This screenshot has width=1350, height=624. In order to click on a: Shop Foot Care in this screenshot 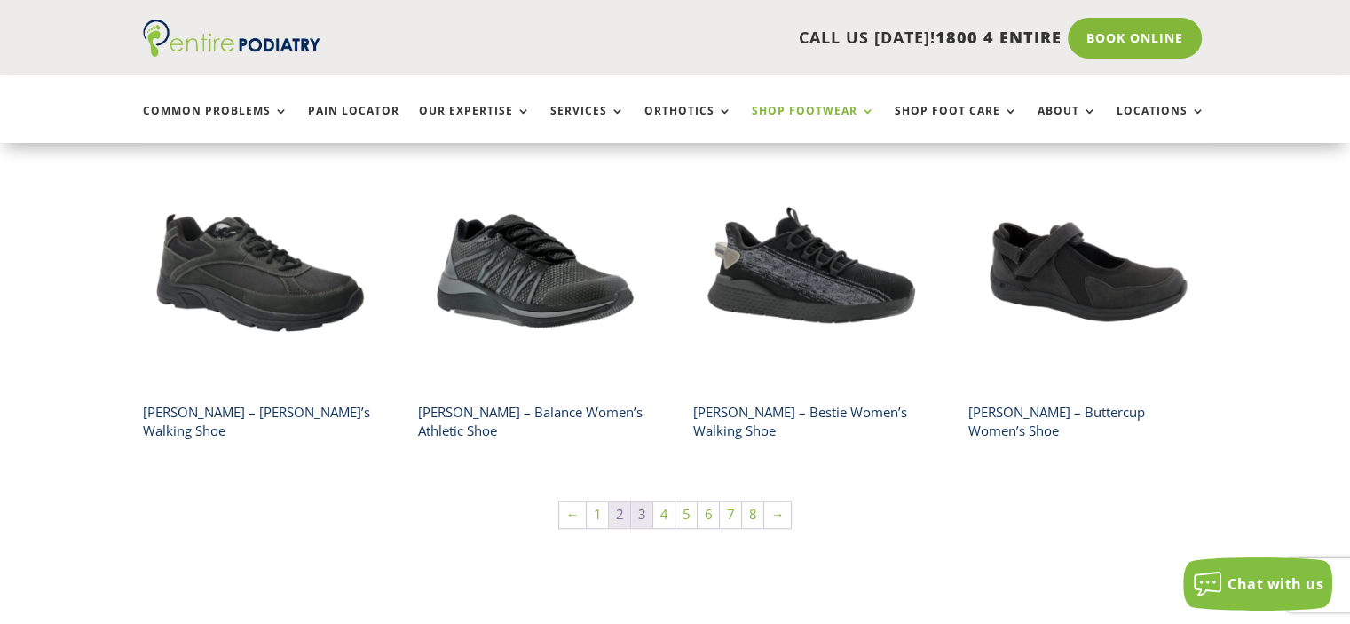, I will do `click(956, 123)`.